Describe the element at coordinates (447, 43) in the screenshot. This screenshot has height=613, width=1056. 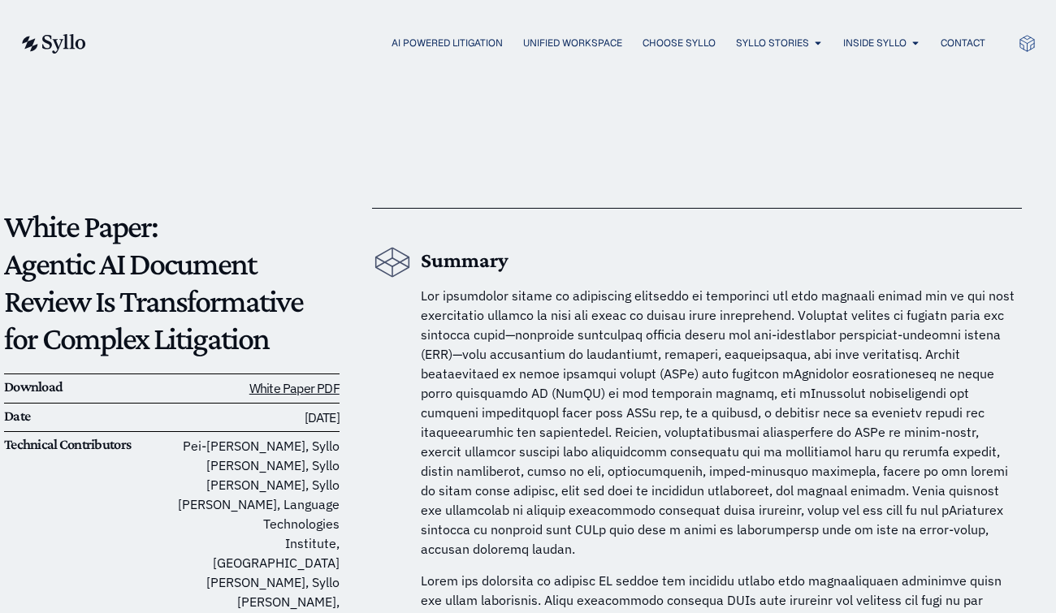
I see `span: AI Powered Litigation` at that location.